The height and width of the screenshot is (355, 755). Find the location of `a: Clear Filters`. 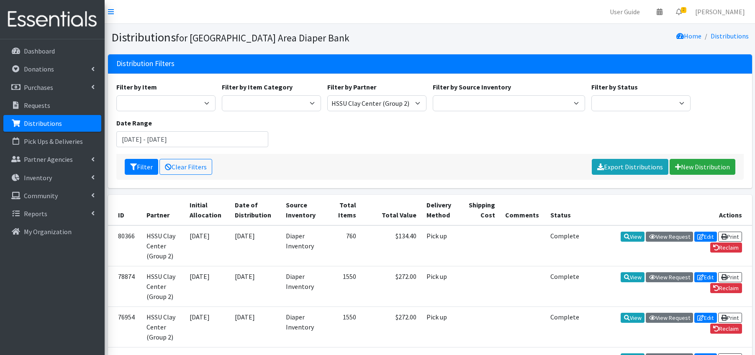

a: Clear Filters is located at coordinates (186, 167).